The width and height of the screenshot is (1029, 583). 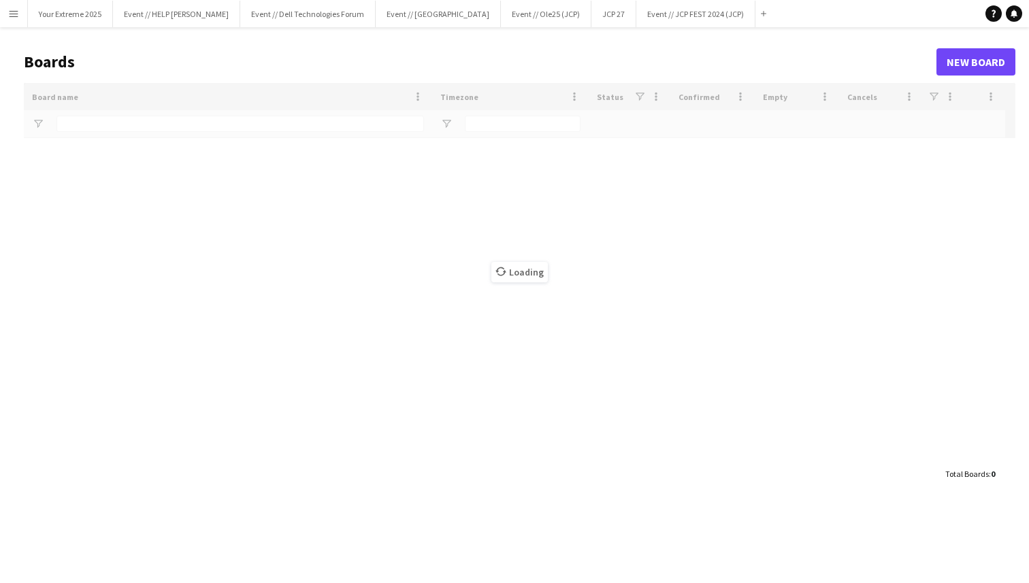 What do you see at coordinates (993, 474) in the screenshot?
I see `span: 0` at bounding box center [993, 474].